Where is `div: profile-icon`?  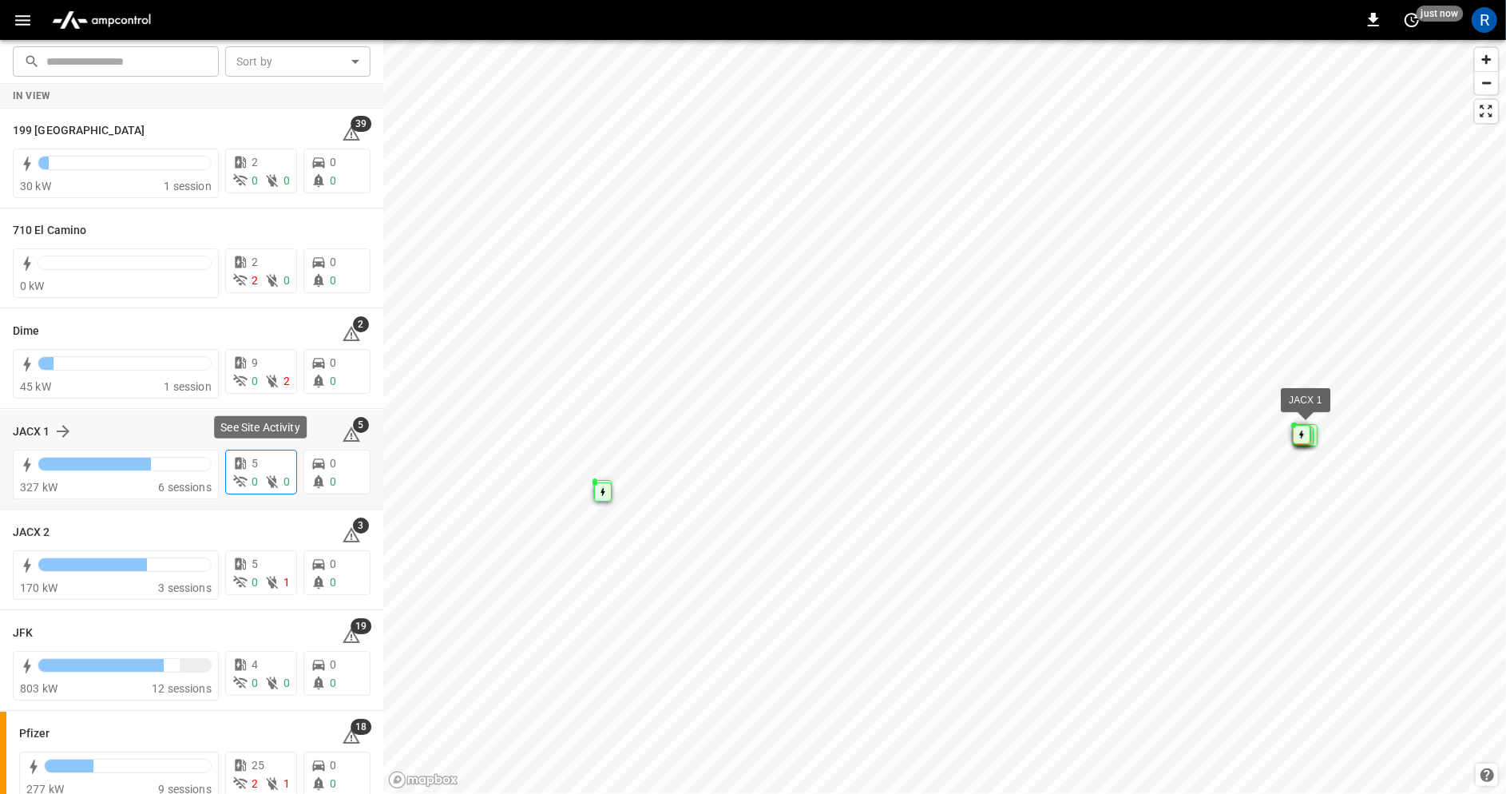
div: profile-icon is located at coordinates (1484, 20).